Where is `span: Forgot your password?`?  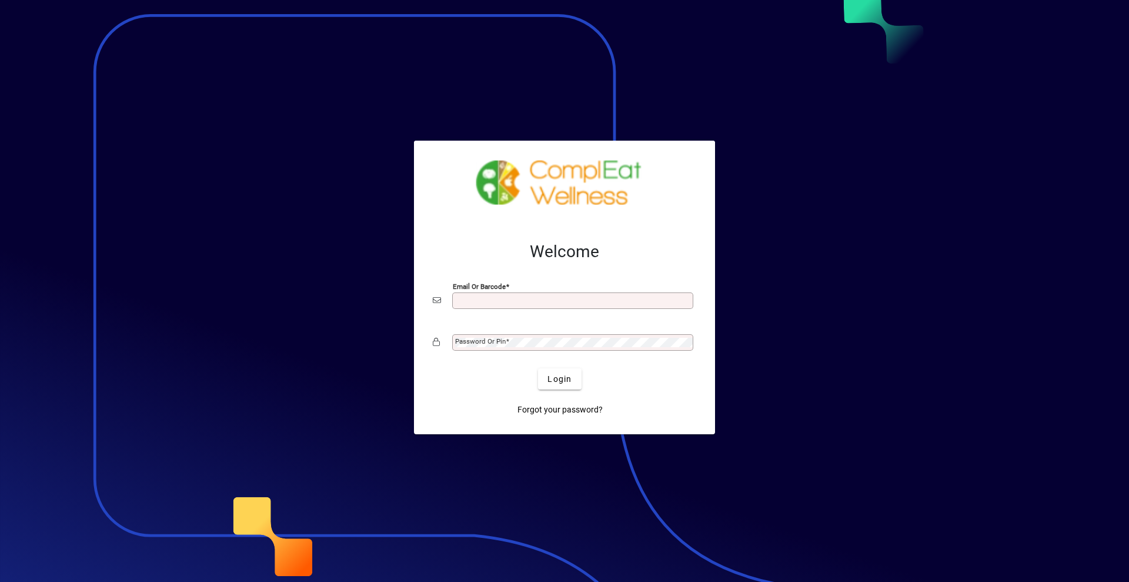
span: Forgot your password? is located at coordinates (560, 409).